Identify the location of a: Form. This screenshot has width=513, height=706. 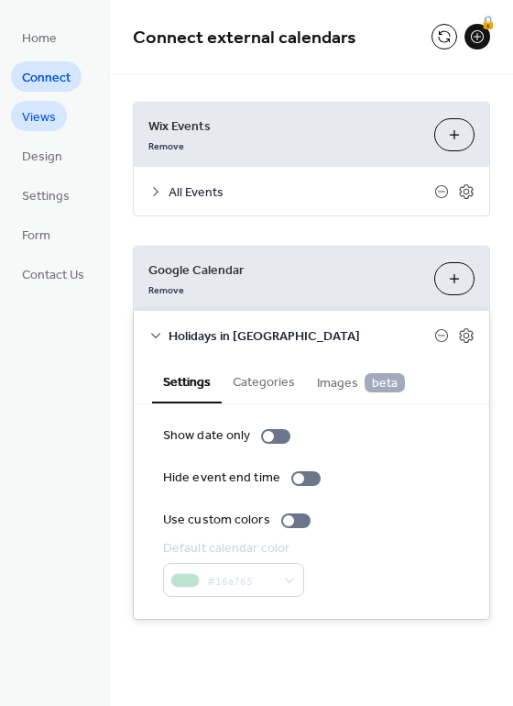
(36, 234).